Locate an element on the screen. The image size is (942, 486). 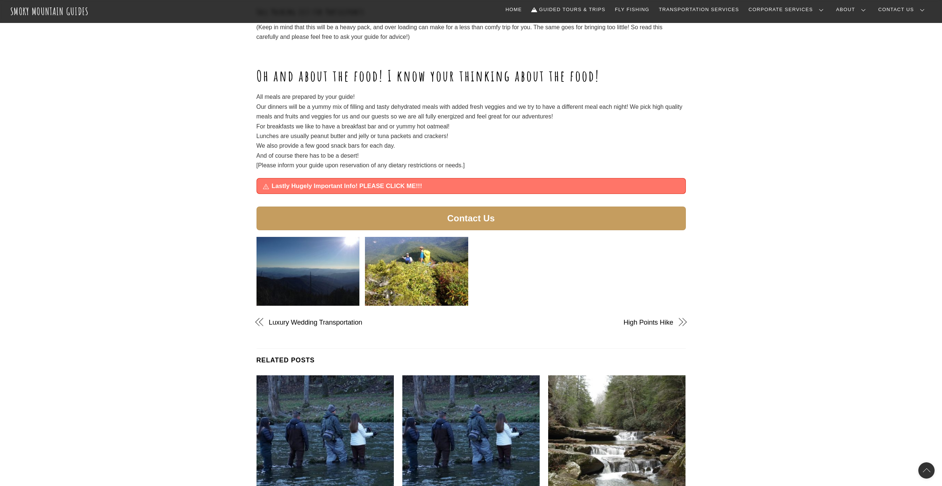
img: IMG_3221-min is located at coordinates (308, 271).